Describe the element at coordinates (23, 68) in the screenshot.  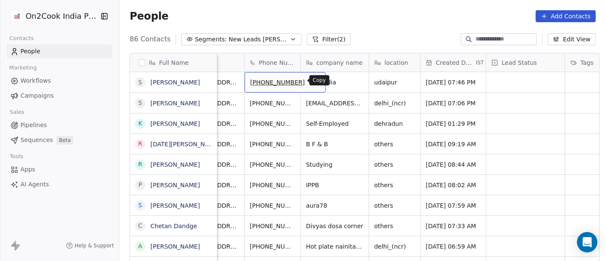
I see `span: Marketing` at that location.